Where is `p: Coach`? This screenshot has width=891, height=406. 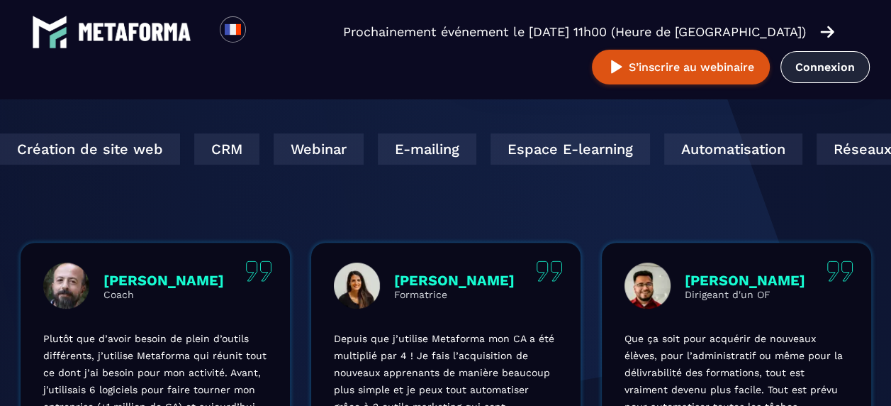 p: Coach is located at coordinates (164, 294).